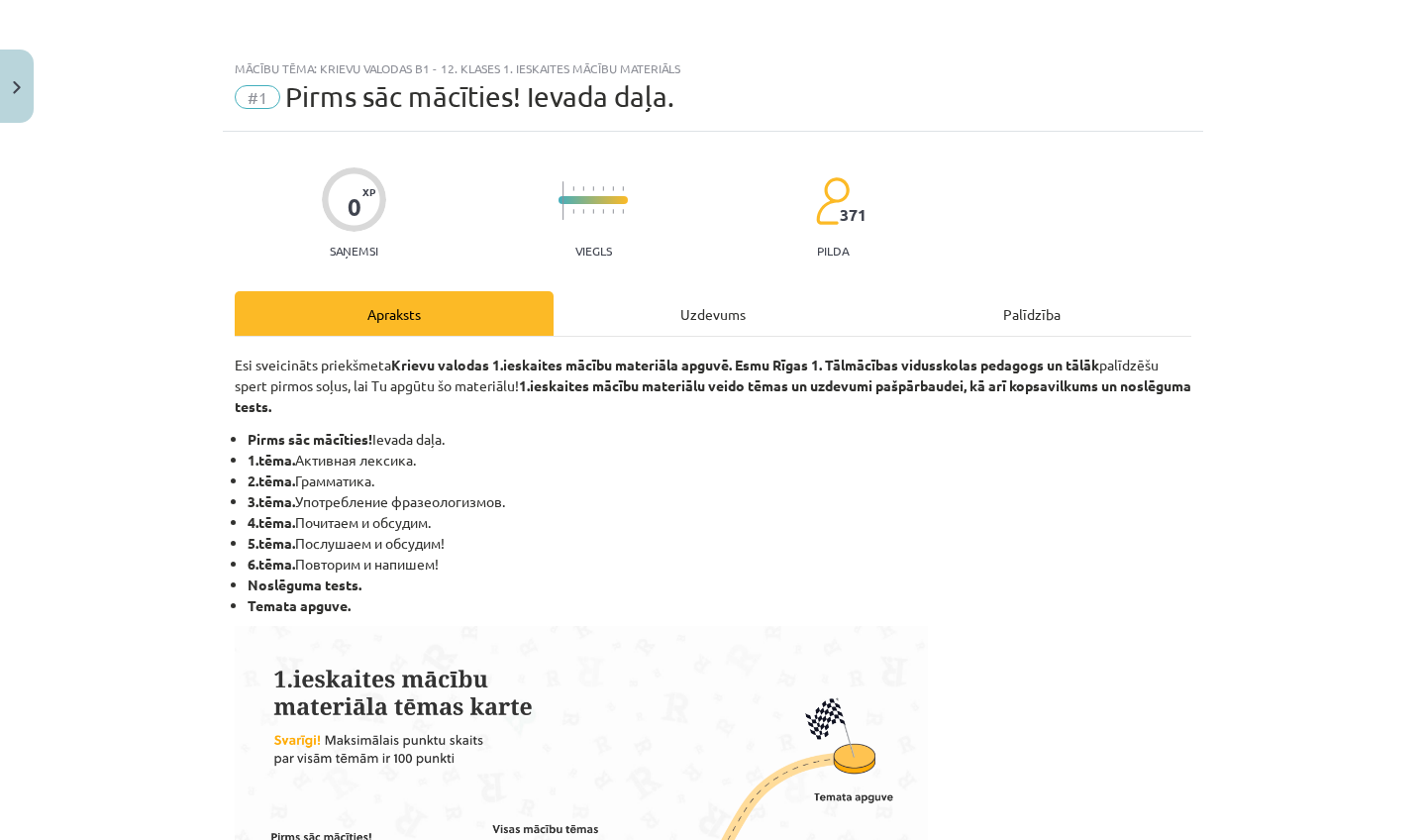 The image size is (1426, 840). Describe the element at coordinates (271, 522) in the screenshot. I see `b: 4.tēma.` at that location.